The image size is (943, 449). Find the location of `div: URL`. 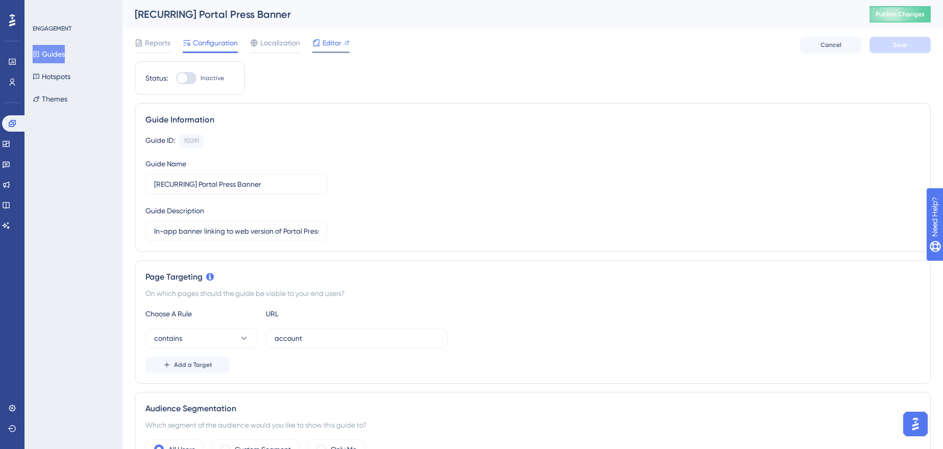

div: URL is located at coordinates (322, 314).